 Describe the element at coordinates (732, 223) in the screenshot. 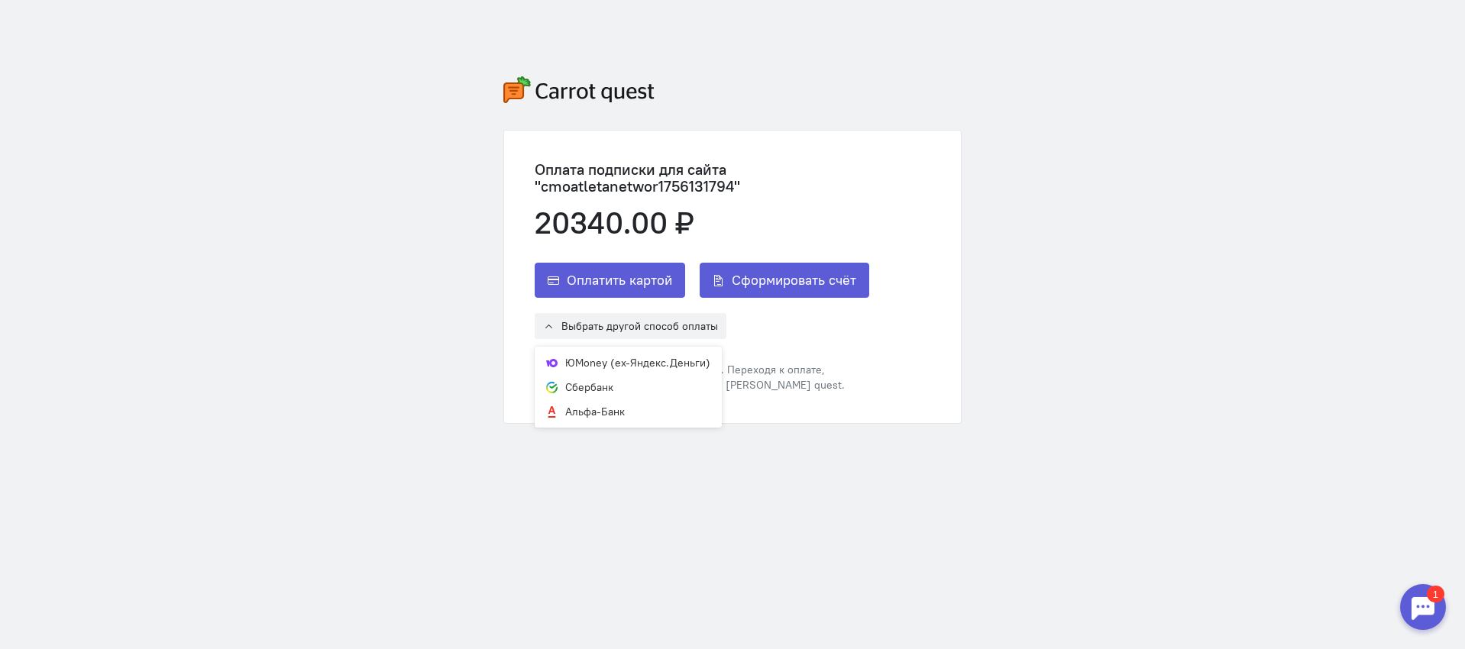

I see `div: 20340.00 ₽` at that location.